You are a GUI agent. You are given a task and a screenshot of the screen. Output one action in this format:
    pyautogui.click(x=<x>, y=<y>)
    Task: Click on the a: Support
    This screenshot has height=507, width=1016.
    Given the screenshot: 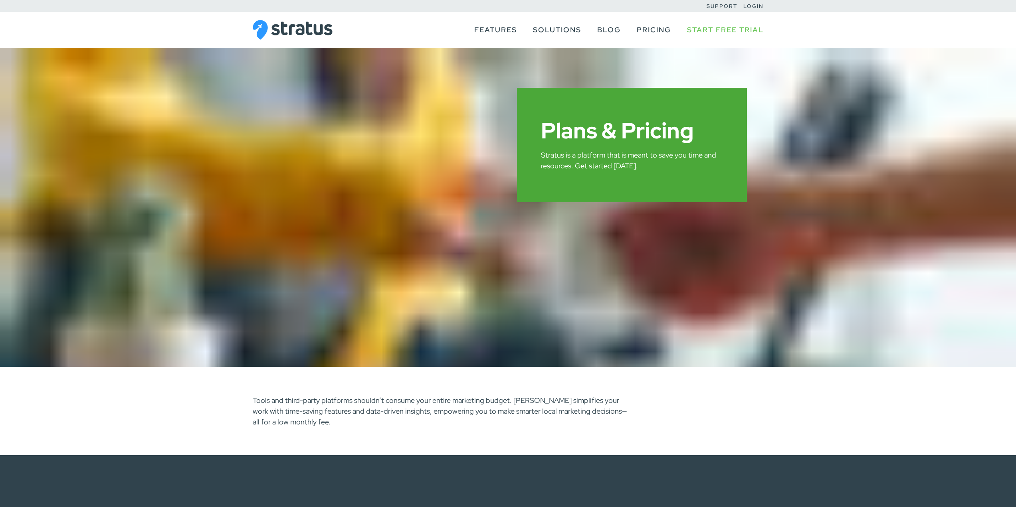 What is the action you would take?
    pyautogui.click(x=722, y=6)
    